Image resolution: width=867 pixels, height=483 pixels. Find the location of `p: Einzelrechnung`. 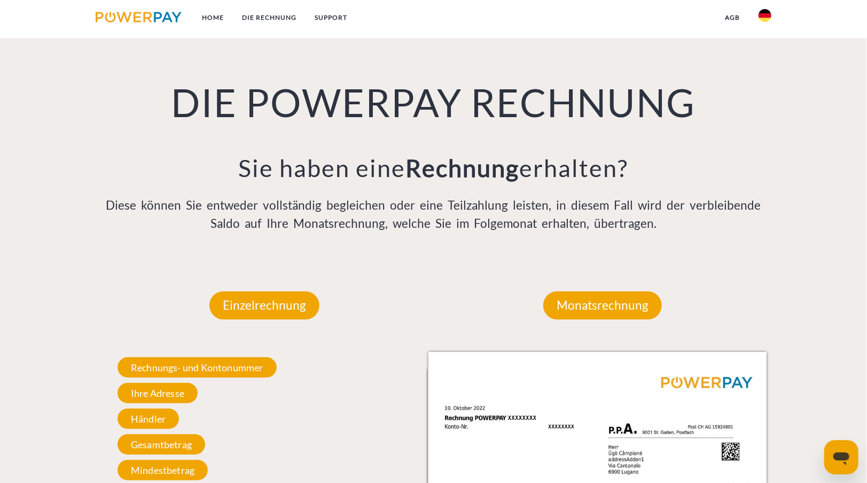

p: Einzelrechnung is located at coordinates (265, 306).